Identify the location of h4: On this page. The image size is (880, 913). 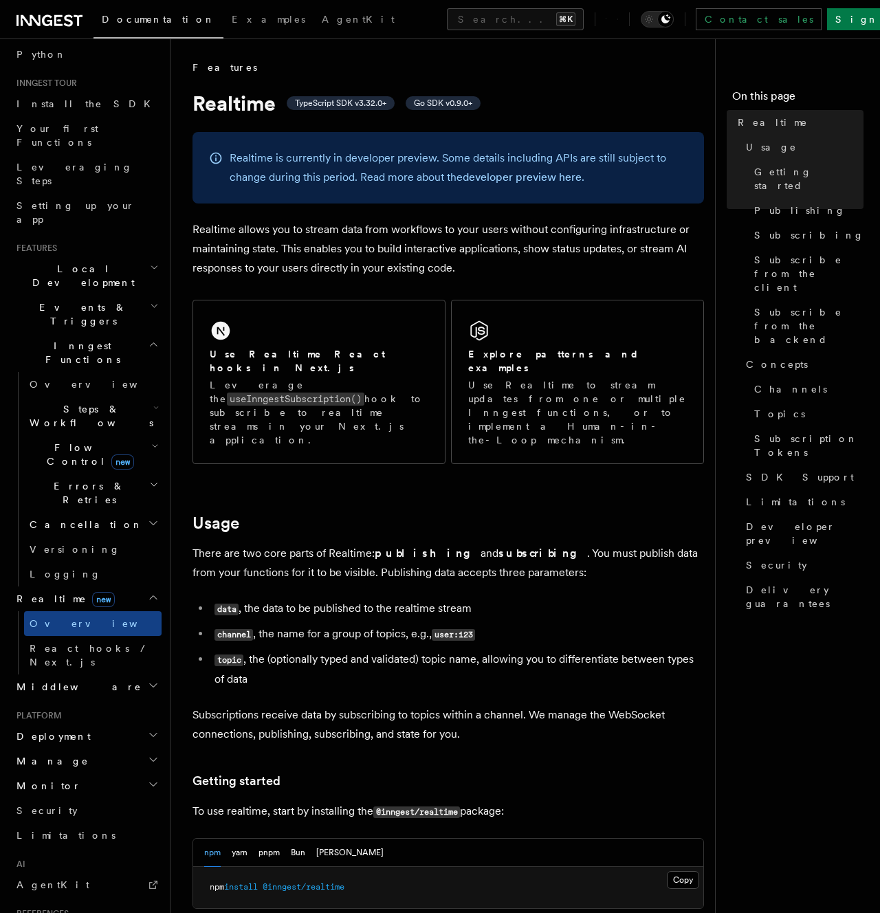
(797, 99).